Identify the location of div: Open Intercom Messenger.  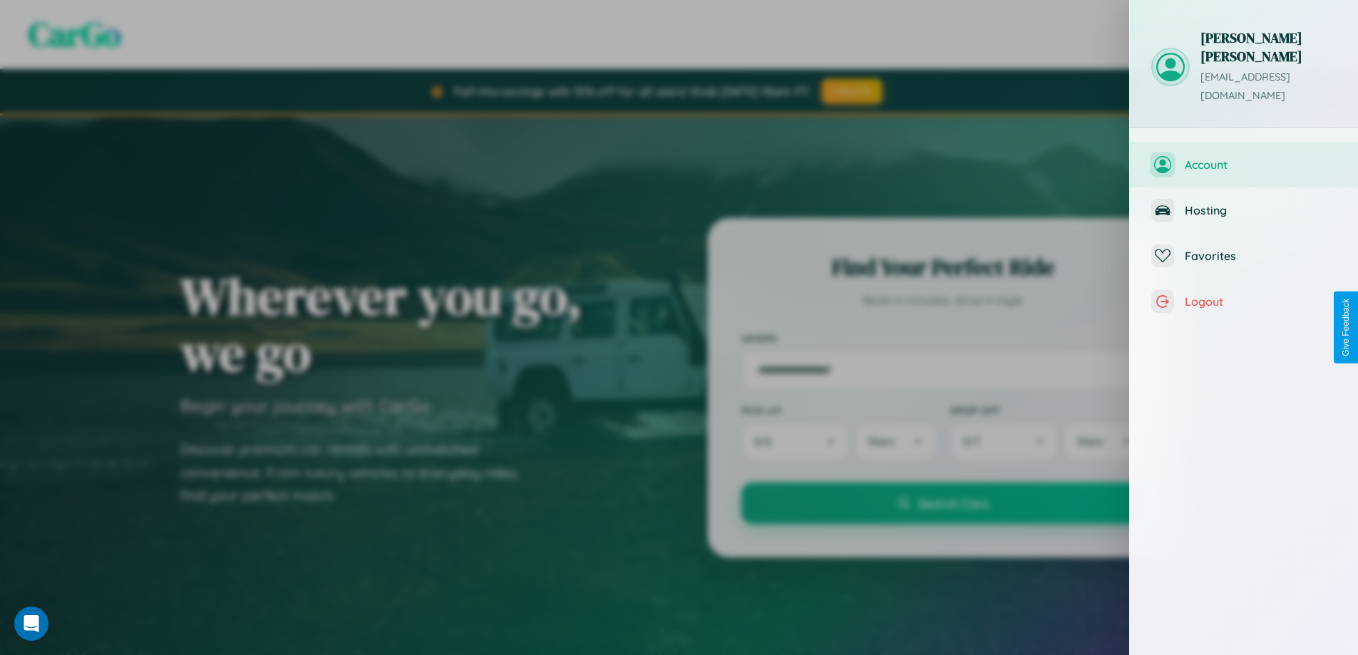
(31, 624).